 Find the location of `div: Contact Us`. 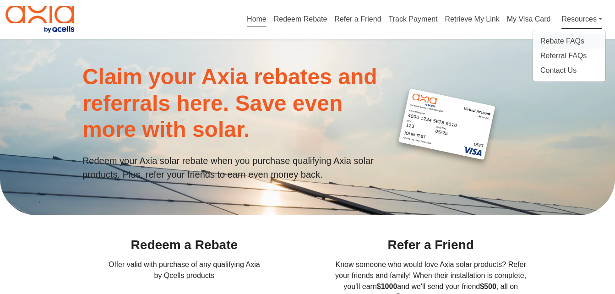

div: Contact Us is located at coordinates (569, 70).